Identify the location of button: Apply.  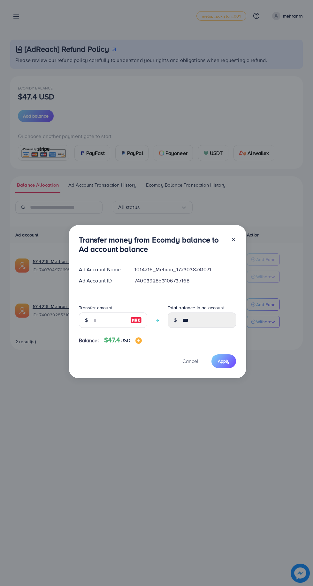
(224, 361).